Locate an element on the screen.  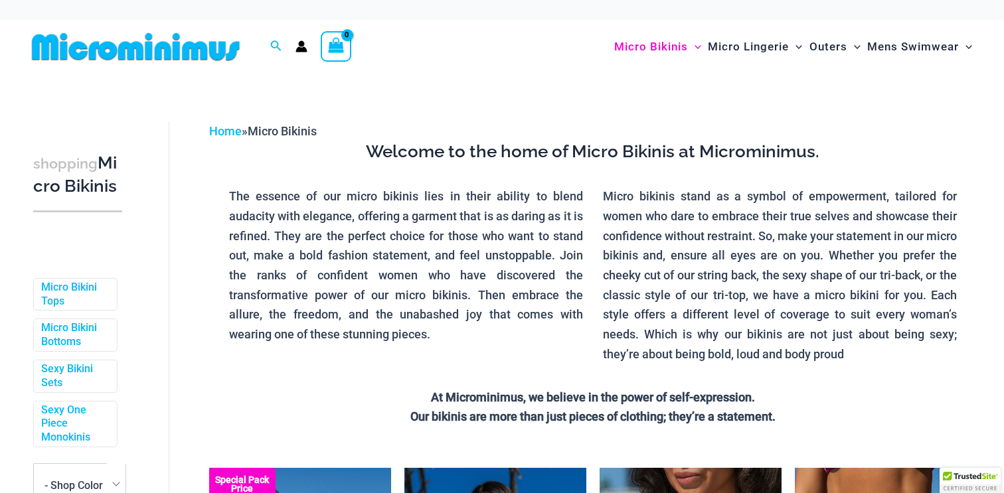
a: View Shopping Cart, empty is located at coordinates (336, 46).